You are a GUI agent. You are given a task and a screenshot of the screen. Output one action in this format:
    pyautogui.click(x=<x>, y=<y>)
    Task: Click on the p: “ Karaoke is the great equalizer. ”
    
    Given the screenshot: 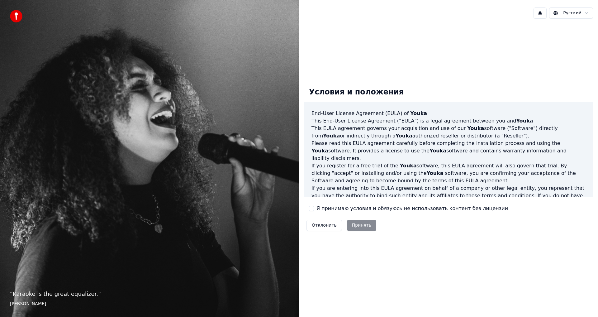 What is the action you would take?
    pyautogui.click(x=150, y=294)
    